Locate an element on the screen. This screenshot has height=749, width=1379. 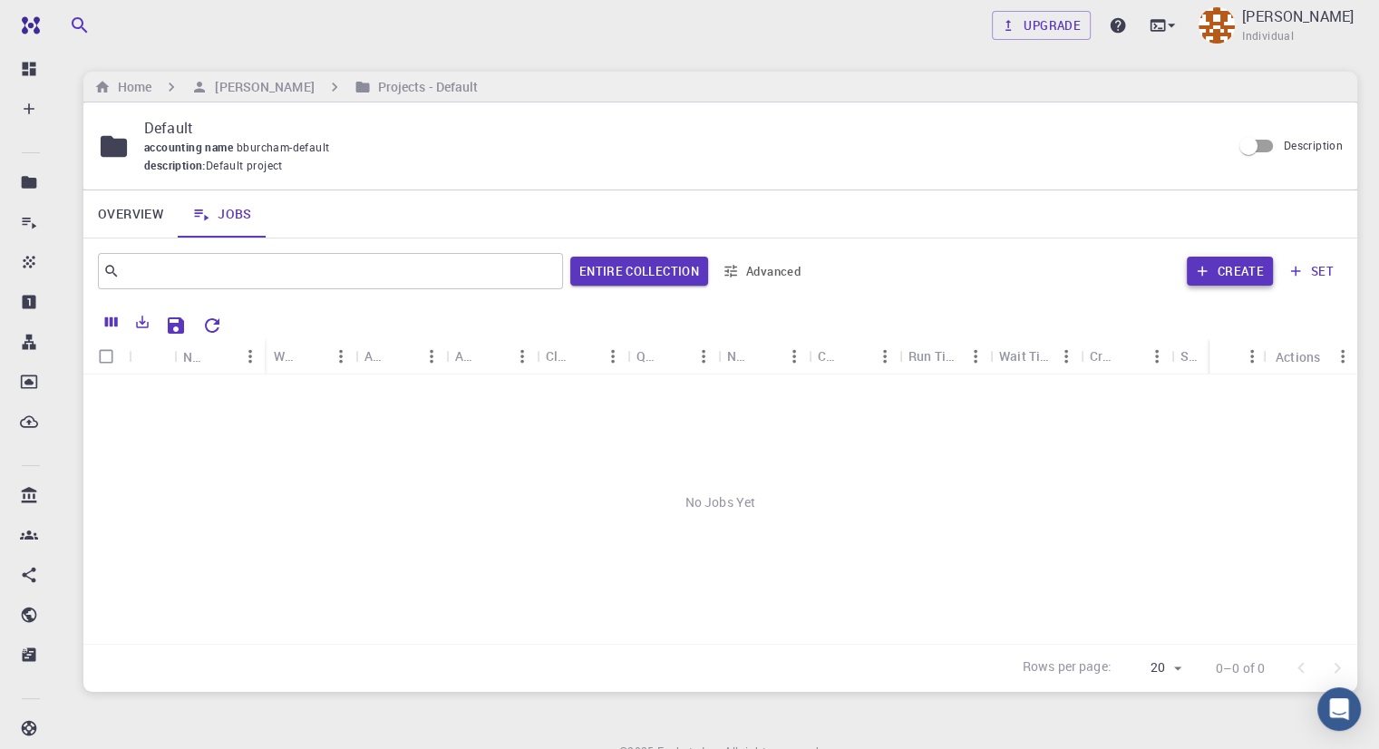
button: Create is located at coordinates (1230, 271).